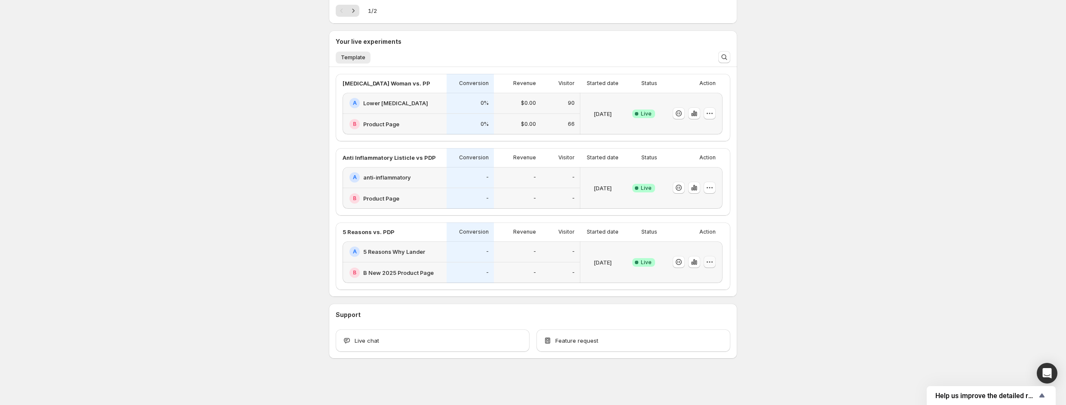 This screenshot has width=1066, height=405. Describe the element at coordinates (991, 396) in the screenshot. I see `button: Show survey - Help us improve the detailed report for A/B campaigns` at that location.